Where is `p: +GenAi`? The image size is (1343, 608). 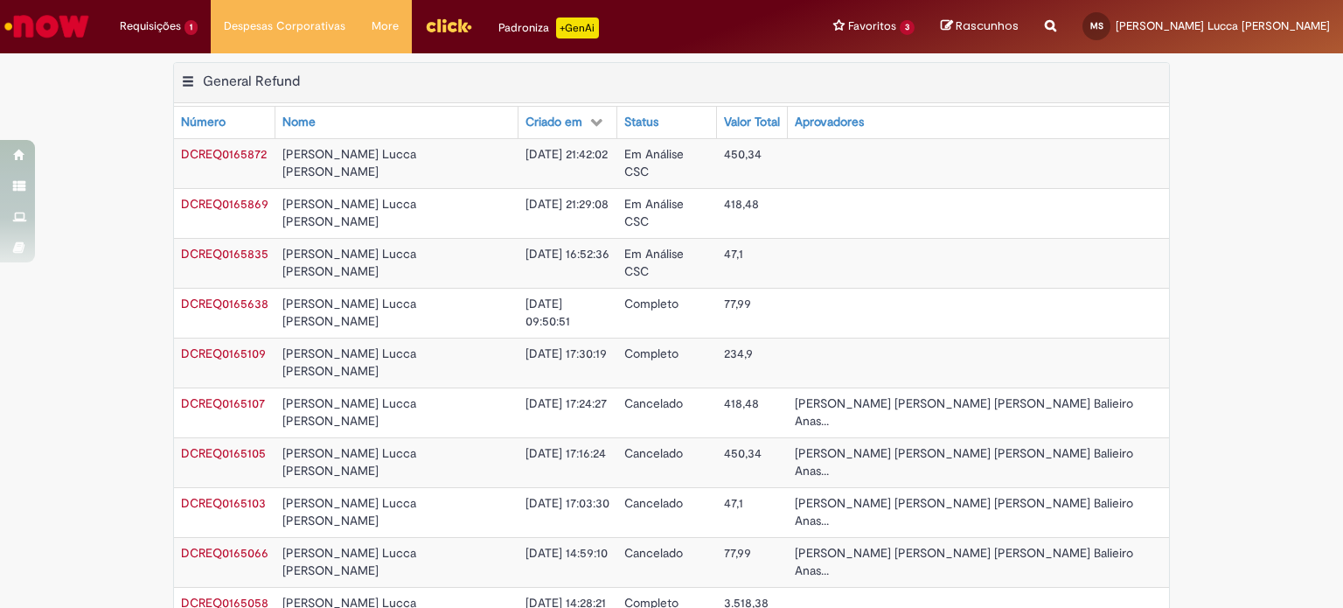
p: +GenAi is located at coordinates (577, 28).